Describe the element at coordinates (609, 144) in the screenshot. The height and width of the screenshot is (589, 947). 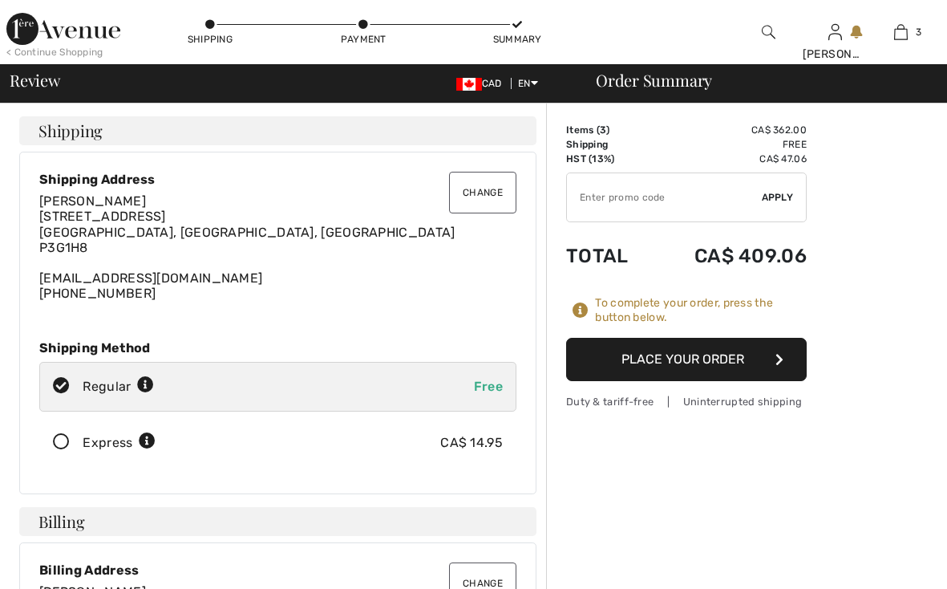
I see `td: Shipping` at that location.